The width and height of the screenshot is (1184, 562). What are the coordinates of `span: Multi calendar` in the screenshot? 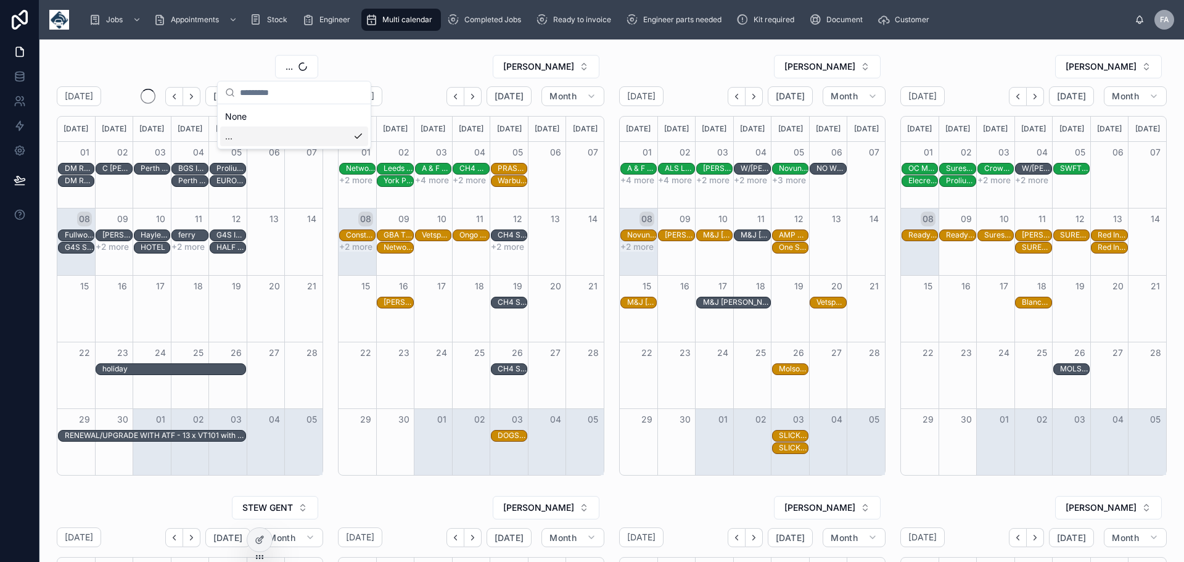 It's located at (407, 20).